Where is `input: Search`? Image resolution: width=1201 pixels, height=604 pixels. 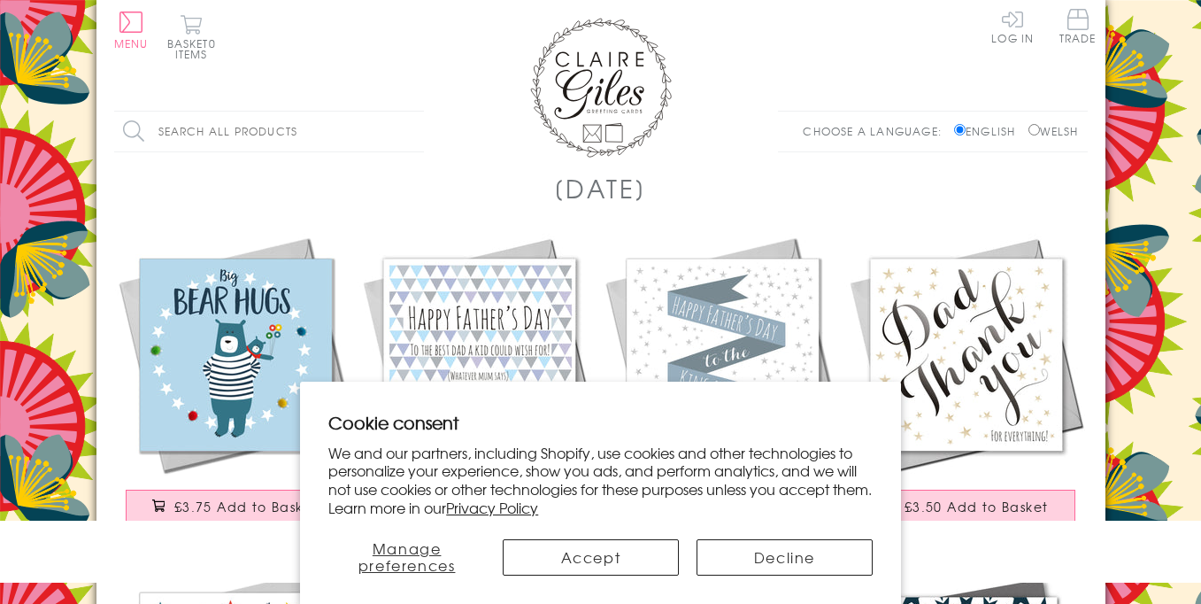 input: Search is located at coordinates (415, 131).